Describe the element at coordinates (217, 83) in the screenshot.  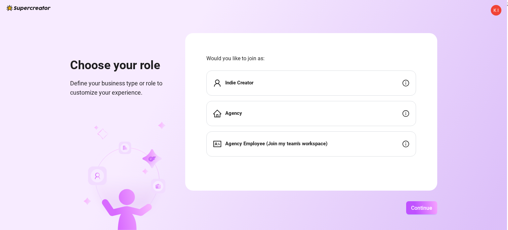
I see `span: user` at that location.